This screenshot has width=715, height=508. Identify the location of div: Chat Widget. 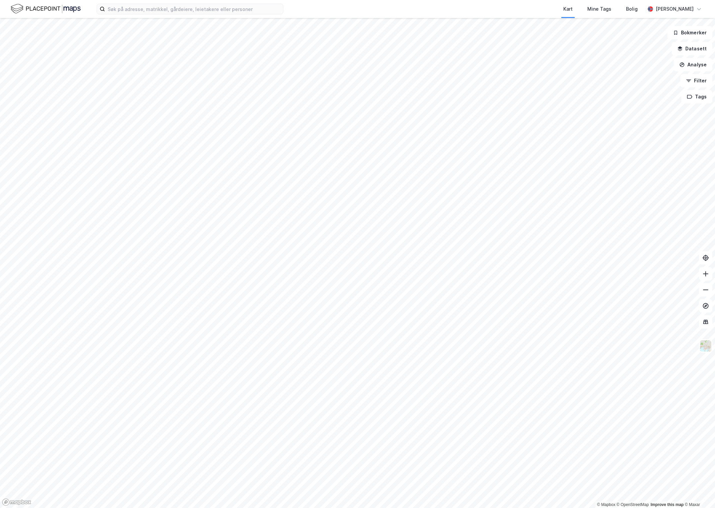
(698, 492).